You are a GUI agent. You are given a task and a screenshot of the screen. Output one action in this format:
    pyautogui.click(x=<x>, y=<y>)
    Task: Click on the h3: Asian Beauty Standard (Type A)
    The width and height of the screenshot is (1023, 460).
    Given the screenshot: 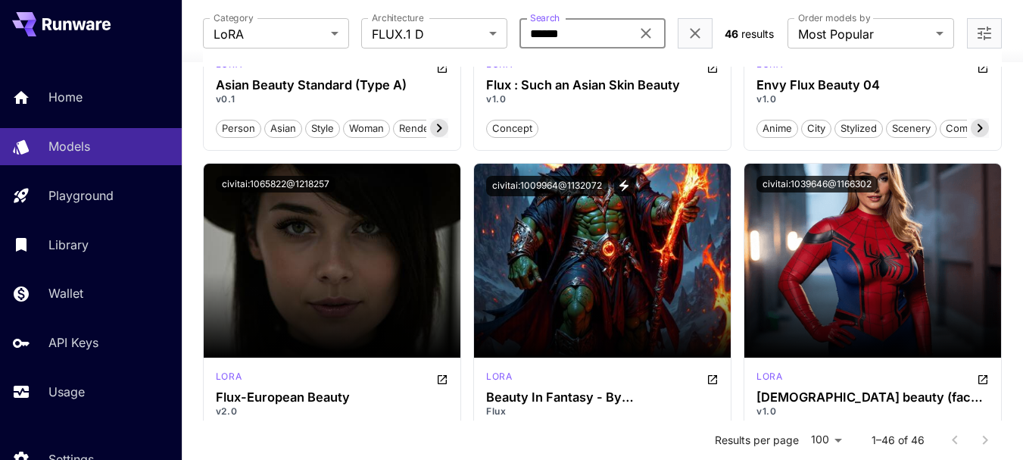 What is the action you would take?
    pyautogui.click(x=332, y=85)
    